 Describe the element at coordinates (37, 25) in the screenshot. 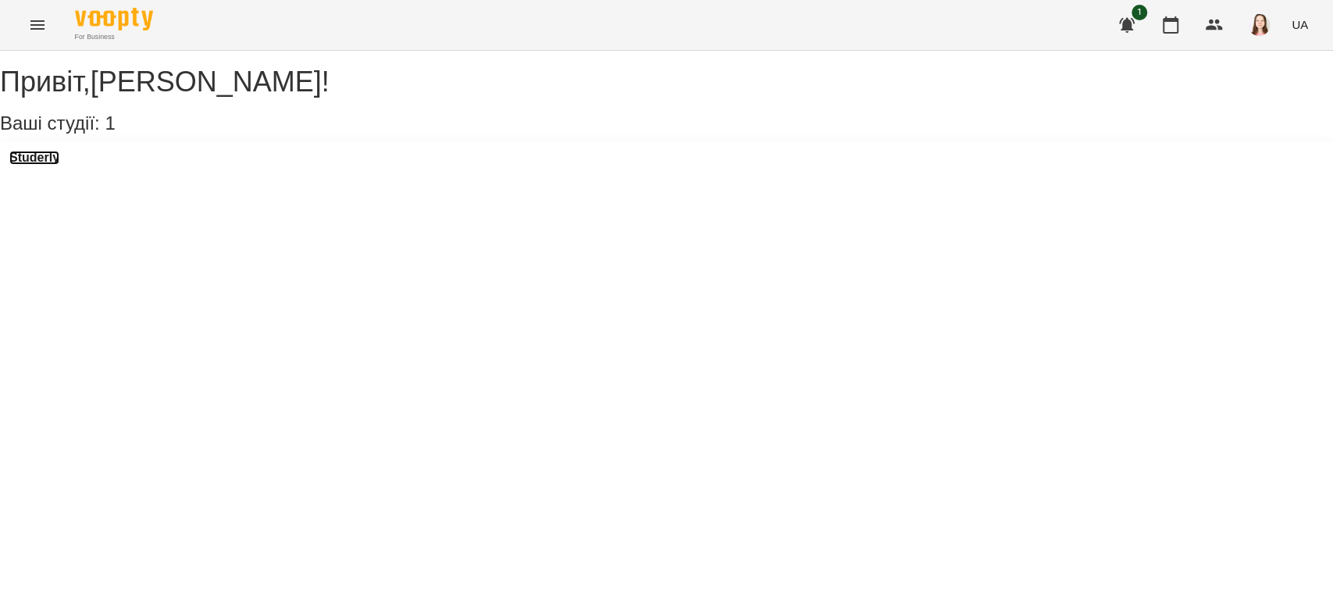

I see `button: Menu` at that location.